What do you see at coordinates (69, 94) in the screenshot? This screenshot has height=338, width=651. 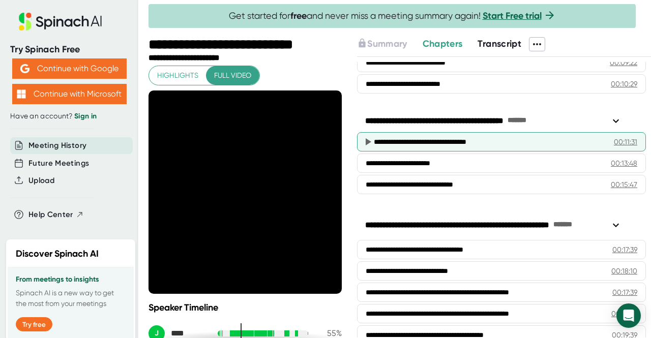 I see `button: Continue with Microsoft` at bounding box center [69, 94].